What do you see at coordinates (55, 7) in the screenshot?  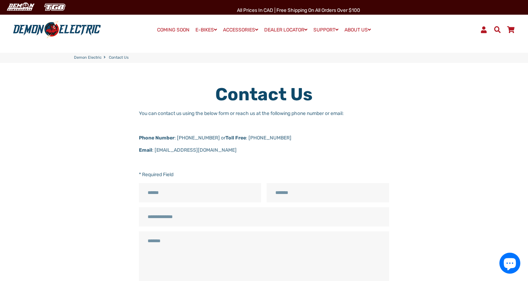 I see `img: TGB Canada` at bounding box center [55, 7].